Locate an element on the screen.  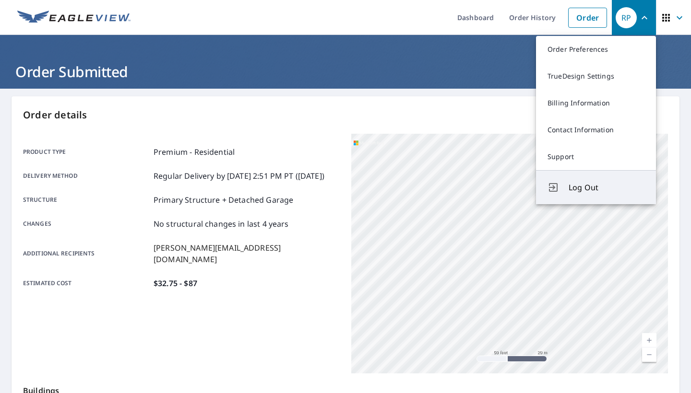
span: Log Out is located at coordinates (606, 188).